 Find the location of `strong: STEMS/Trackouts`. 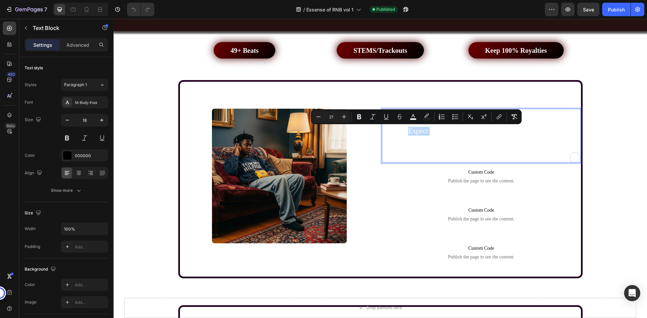

strong: STEMS/Trackouts is located at coordinates (267, 32).